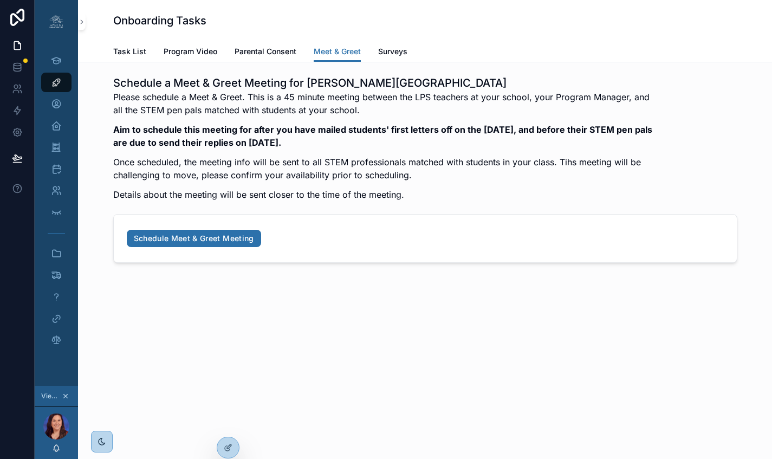  I want to click on span: Parental Consent, so click(266, 51).